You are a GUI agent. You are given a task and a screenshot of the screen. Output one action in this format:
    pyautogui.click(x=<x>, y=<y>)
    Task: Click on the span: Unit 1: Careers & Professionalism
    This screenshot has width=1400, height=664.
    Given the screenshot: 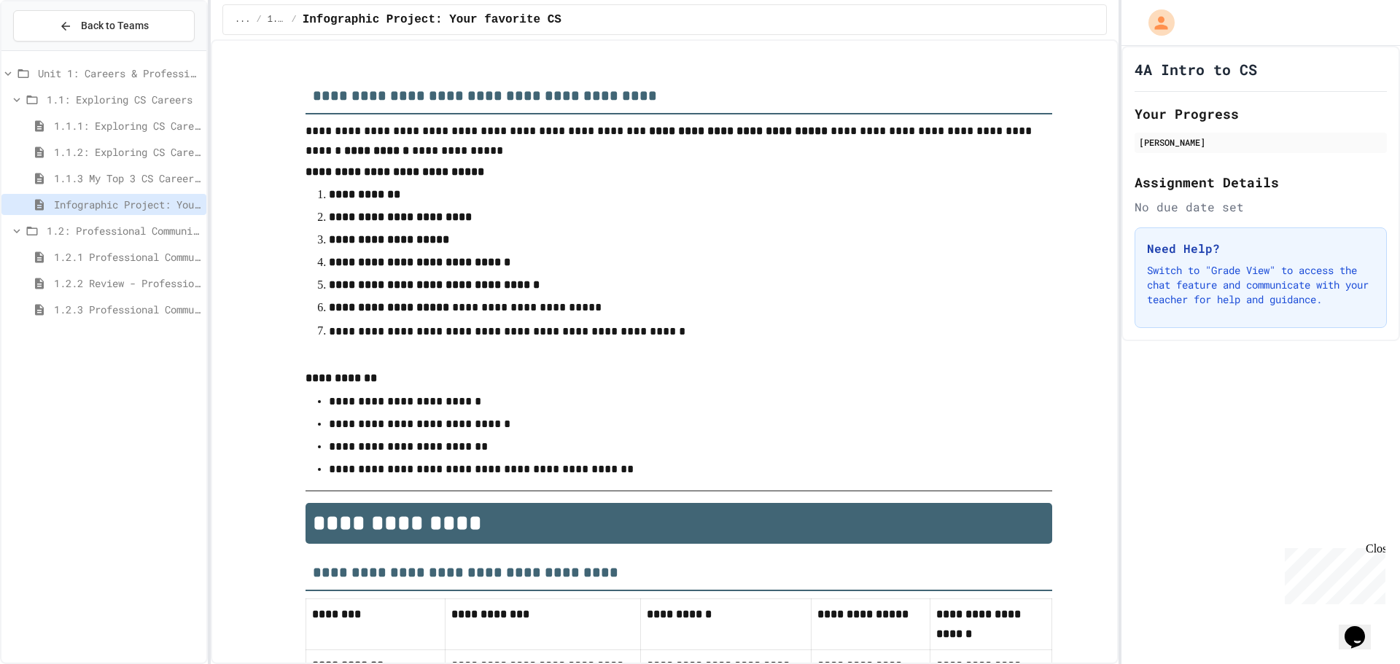 What is the action you would take?
    pyautogui.click(x=119, y=73)
    